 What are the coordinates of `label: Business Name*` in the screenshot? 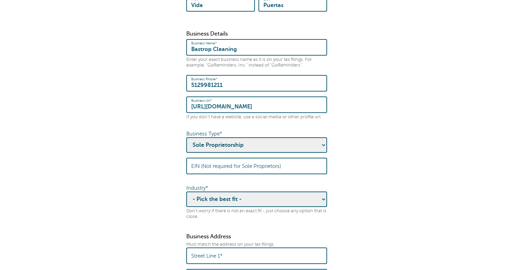 It's located at (204, 43).